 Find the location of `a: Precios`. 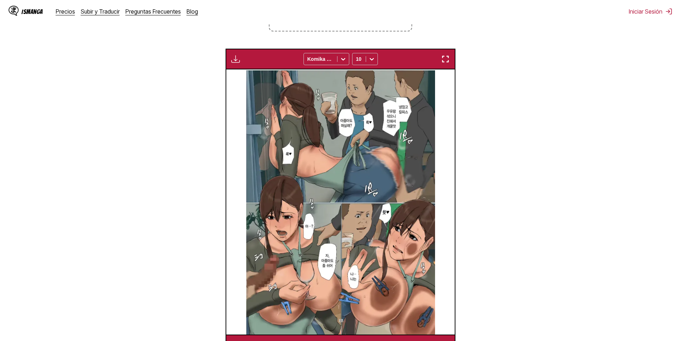

a: Precios is located at coordinates (65, 11).